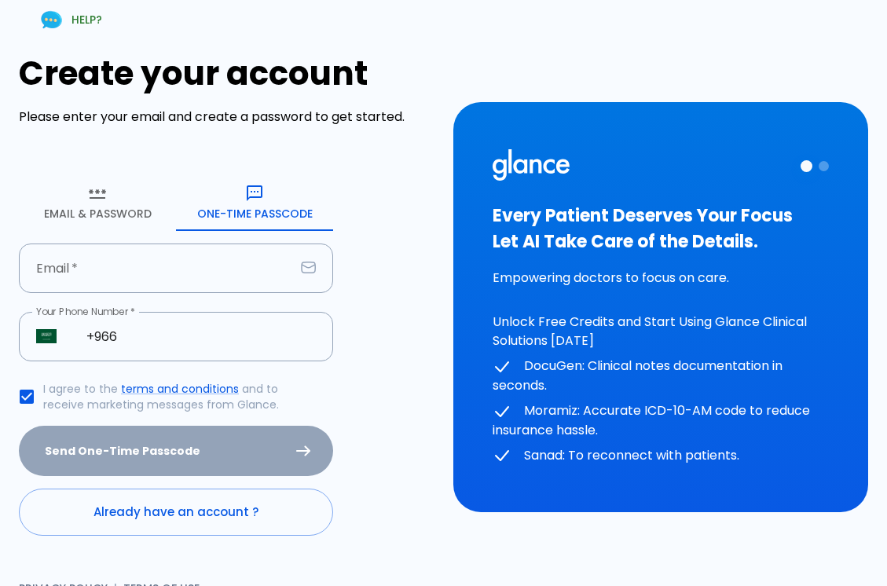 This screenshot has width=887, height=586. Describe the element at coordinates (156, 268) in the screenshot. I see `input: your.email@example.com` at that location.